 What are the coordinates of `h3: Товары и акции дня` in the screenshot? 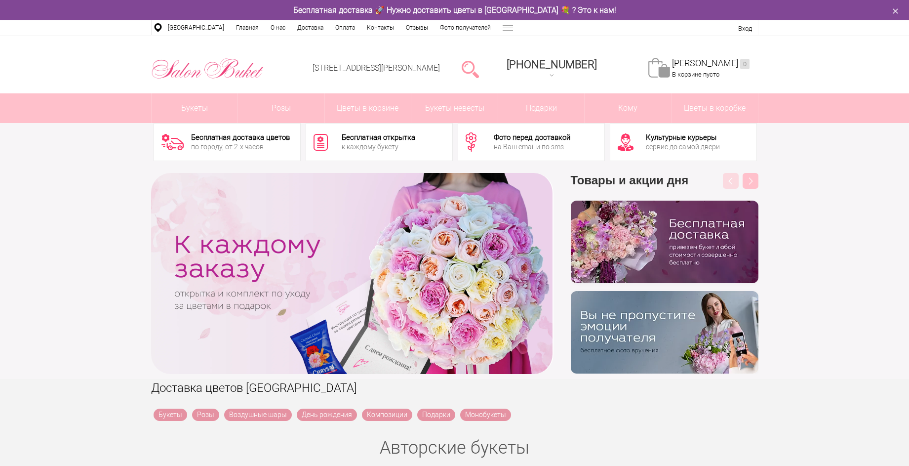 It's located at (665, 187).